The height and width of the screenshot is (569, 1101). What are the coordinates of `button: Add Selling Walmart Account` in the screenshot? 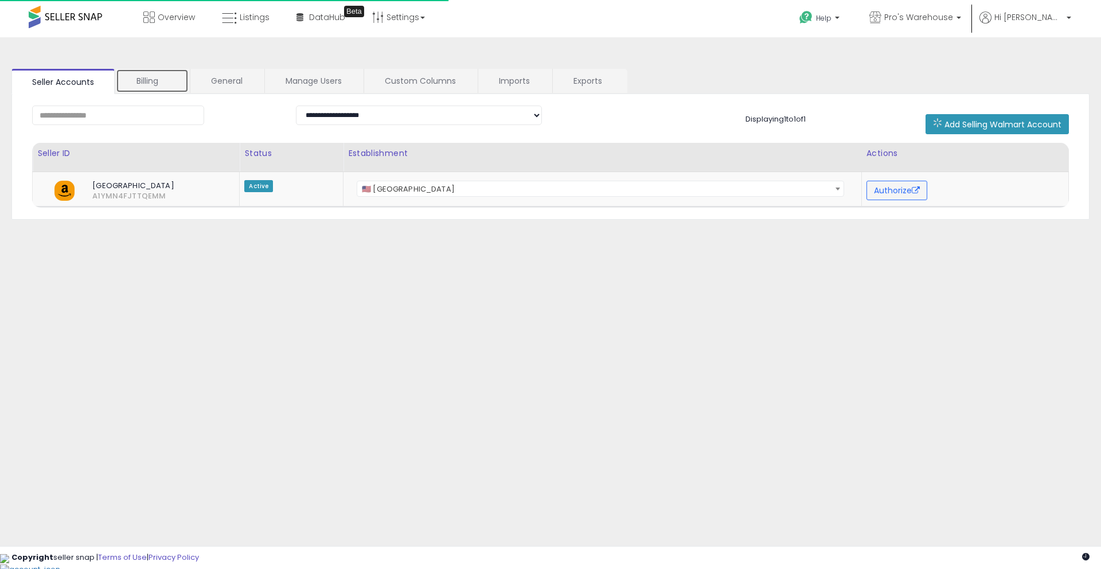 It's located at (997, 124).